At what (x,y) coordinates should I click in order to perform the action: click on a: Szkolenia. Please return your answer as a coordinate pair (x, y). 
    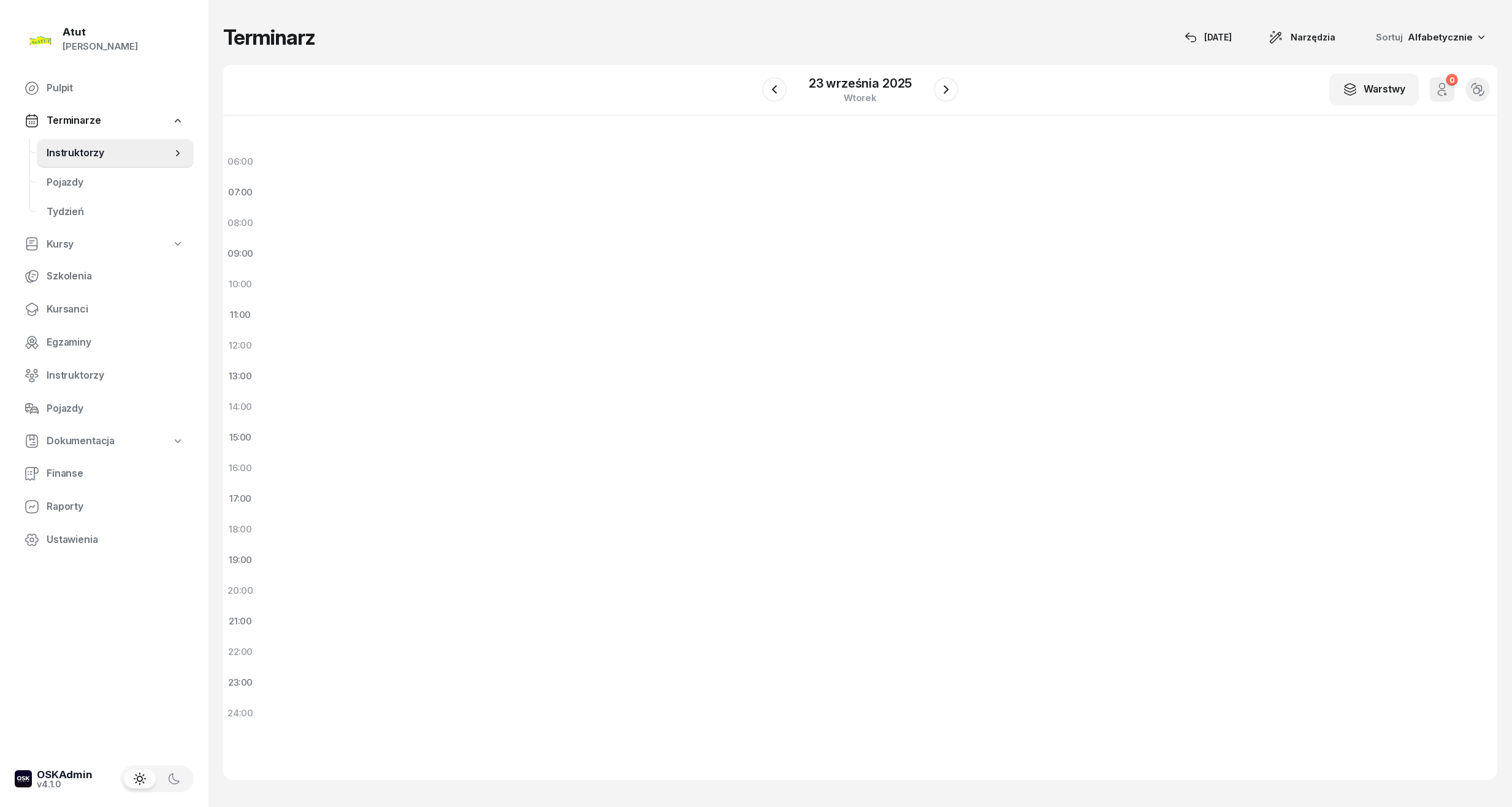
    Looking at the image, I should click on (104, 276).